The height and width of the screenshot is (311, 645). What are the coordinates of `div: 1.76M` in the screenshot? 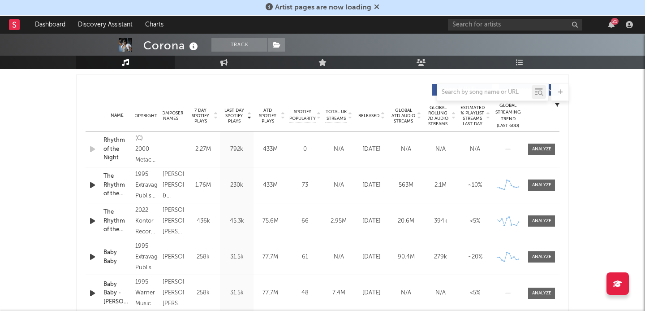 It's located at (203, 185).